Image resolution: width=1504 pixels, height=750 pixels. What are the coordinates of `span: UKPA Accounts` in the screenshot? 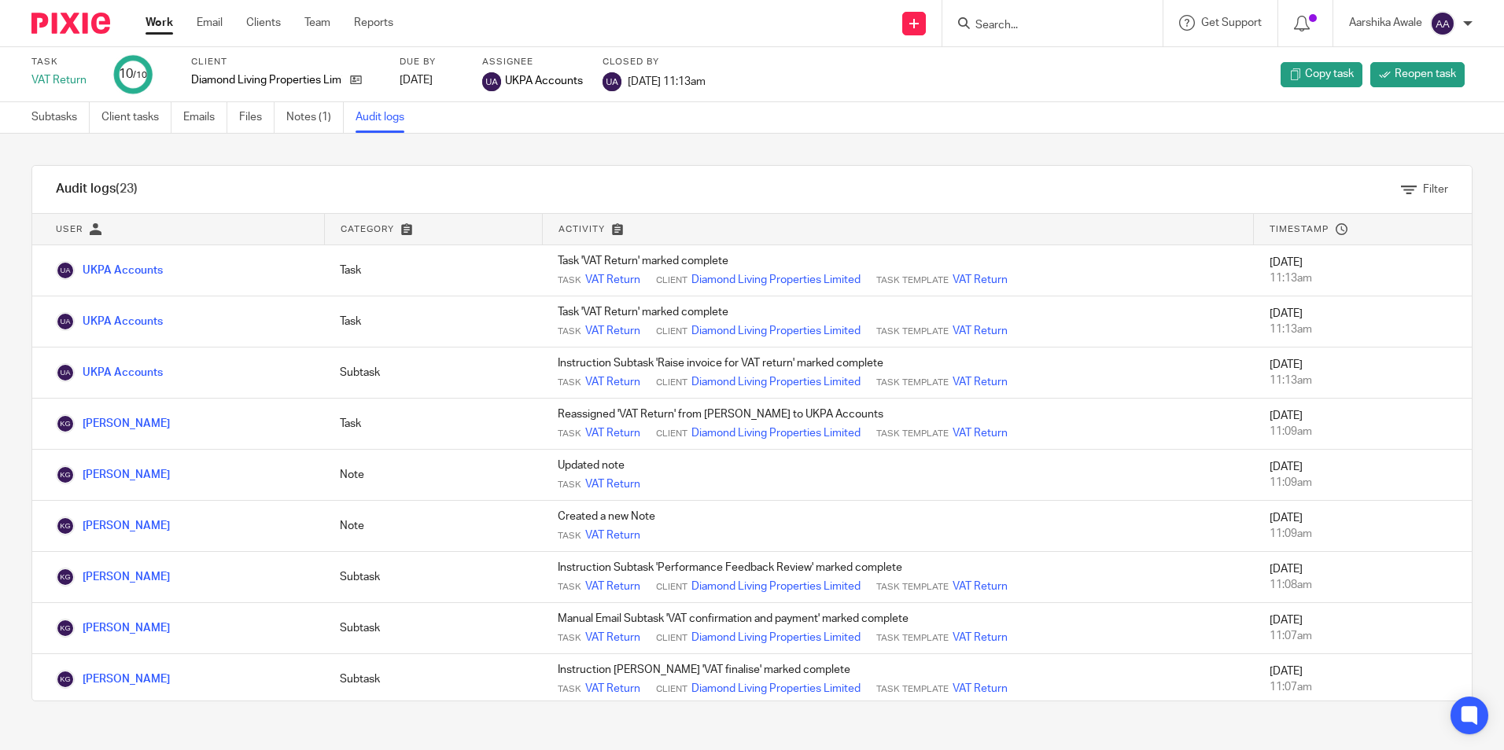 It's located at (543, 81).